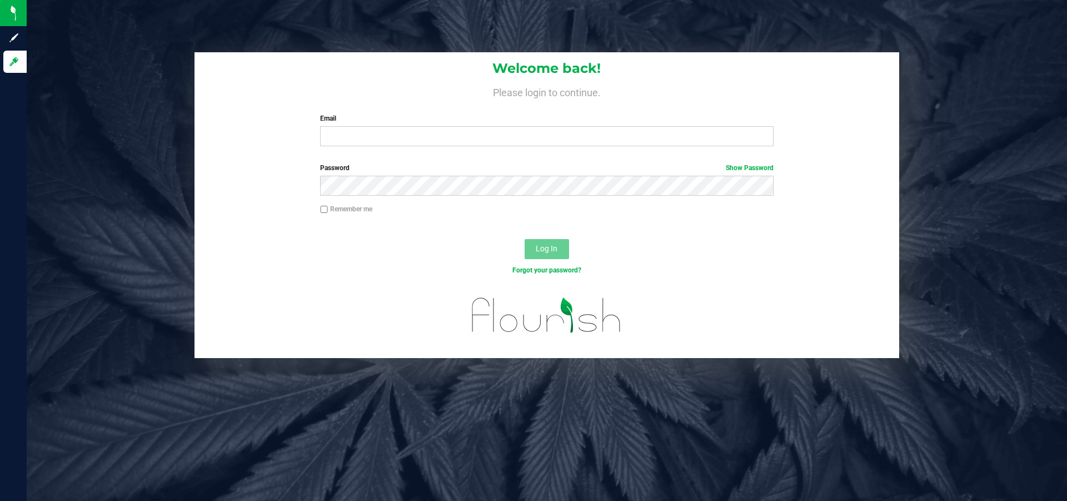  Describe the element at coordinates (547, 91) in the screenshot. I see `h4: Please login to continue.` at that location.